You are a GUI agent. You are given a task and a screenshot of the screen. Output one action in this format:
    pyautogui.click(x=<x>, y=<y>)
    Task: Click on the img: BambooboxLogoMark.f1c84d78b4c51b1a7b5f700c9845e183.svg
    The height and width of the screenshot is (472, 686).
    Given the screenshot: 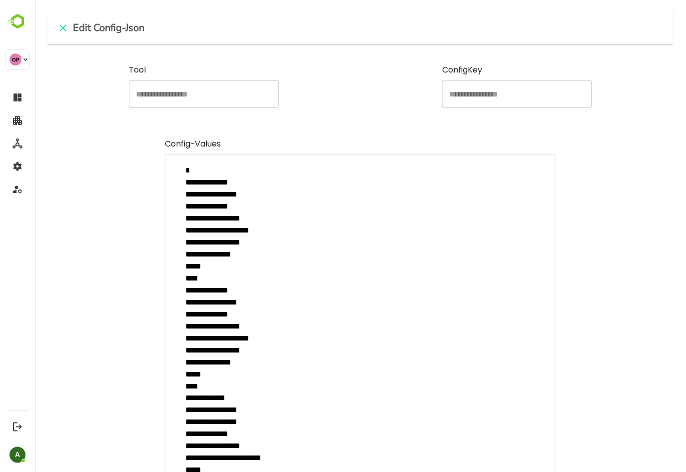 What is the action you would take?
    pyautogui.click(x=17, y=21)
    